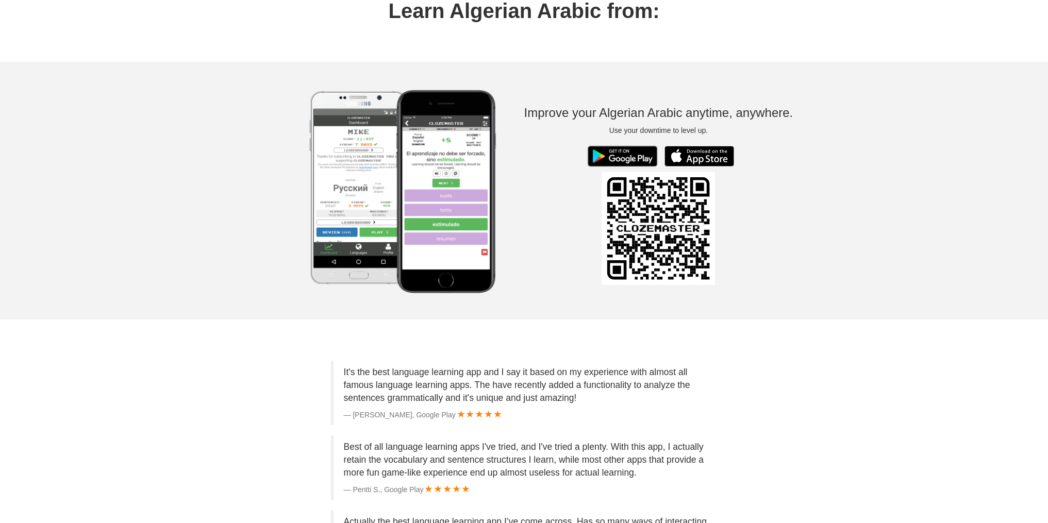 The image size is (1048, 523). Describe the element at coordinates (358, 188) in the screenshot. I see `img: android-screenshot.png` at that location.